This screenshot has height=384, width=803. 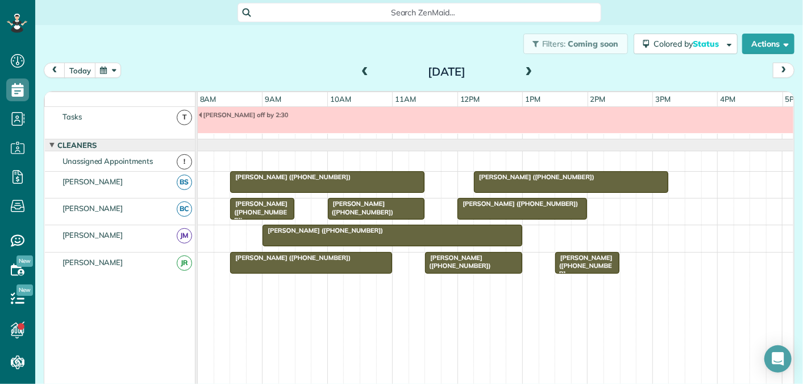 I want to click on button: Actions, so click(x=768, y=44).